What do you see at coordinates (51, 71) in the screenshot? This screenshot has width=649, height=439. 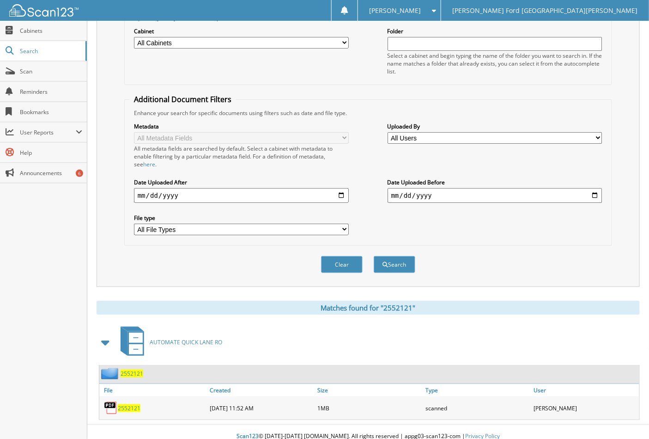 I see `span: Scan` at bounding box center [51, 71].